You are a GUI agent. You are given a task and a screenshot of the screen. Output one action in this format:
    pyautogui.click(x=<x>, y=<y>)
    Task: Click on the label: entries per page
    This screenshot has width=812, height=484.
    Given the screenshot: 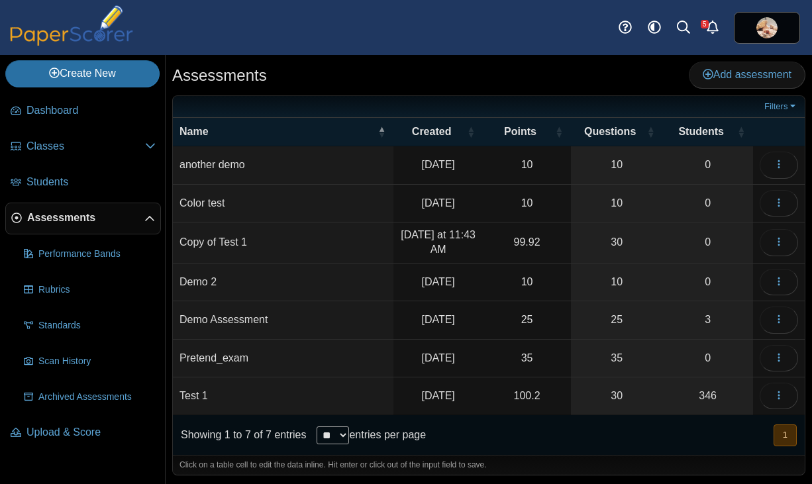 What is the action you would take?
    pyautogui.click(x=387, y=434)
    